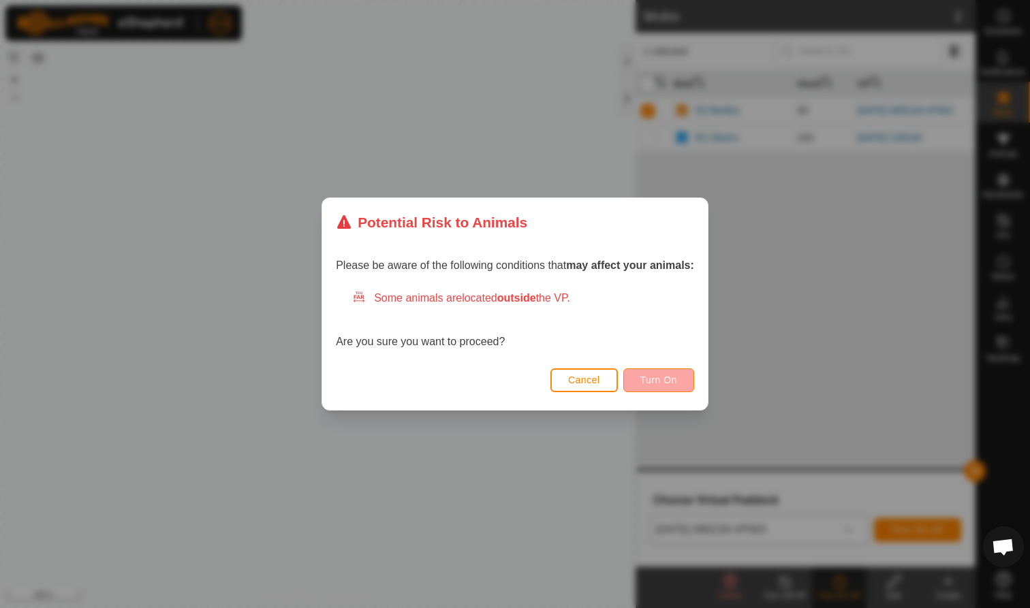 This screenshot has height=608, width=1030. What do you see at coordinates (630, 265) in the screenshot?
I see `strong: may affect your animals:` at bounding box center [630, 265].